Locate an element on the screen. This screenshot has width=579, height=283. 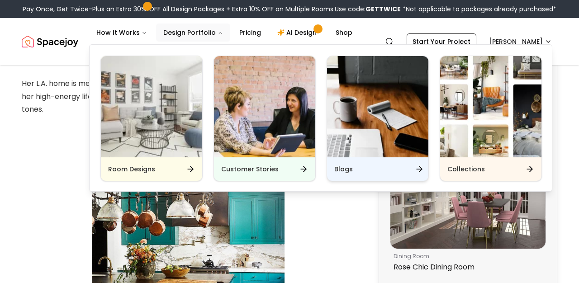
a: AI Design is located at coordinates (298, 33).